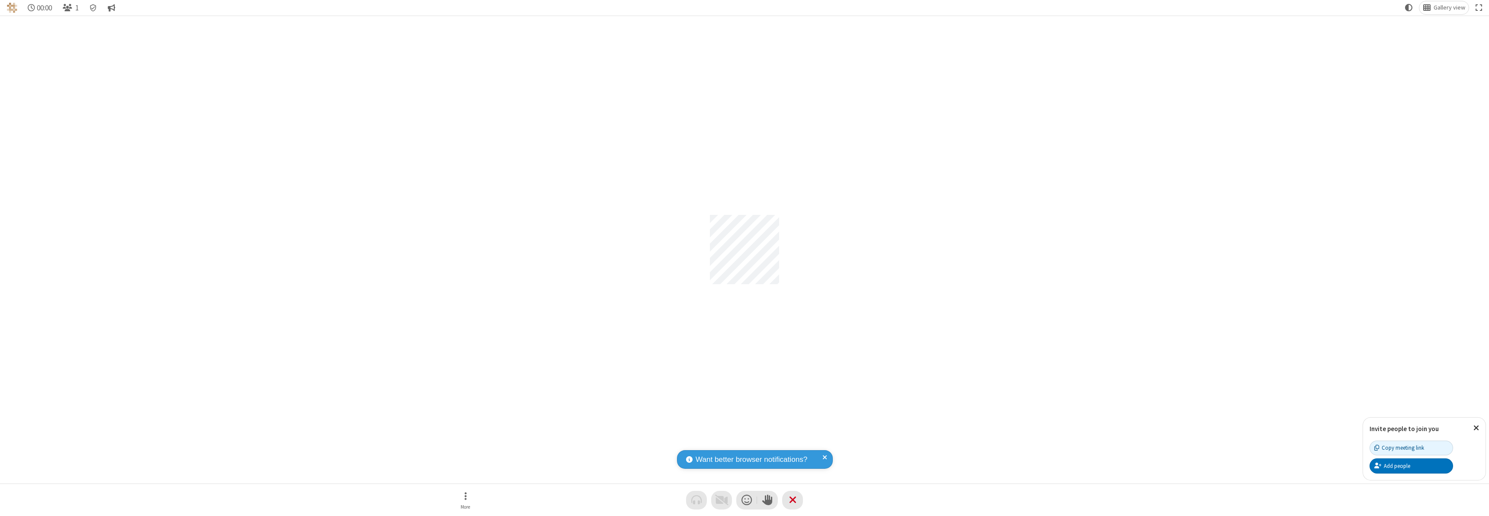 This screenshot has width=1489, height=516. Describe the element at coordinates (1404, 428) in the screenshot. I see `label: Invite people to join you` at that location.